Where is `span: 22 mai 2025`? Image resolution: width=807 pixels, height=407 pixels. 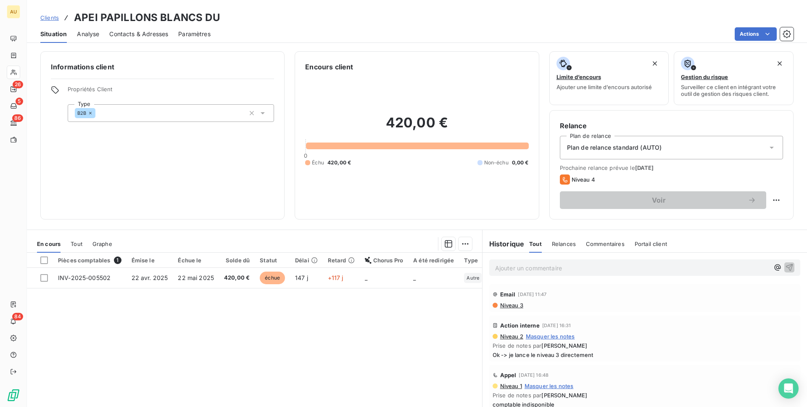 span: 22 mai 2025 is located at coordinates (196, 277).